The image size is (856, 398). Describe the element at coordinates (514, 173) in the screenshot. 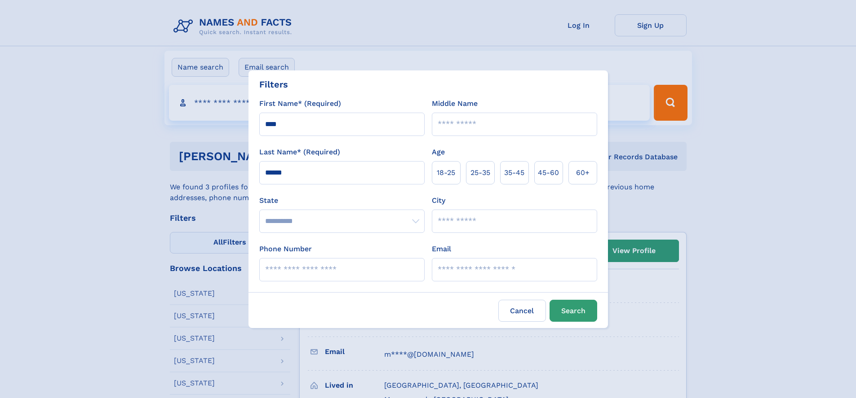

I see `span: 35‑45` at that location.